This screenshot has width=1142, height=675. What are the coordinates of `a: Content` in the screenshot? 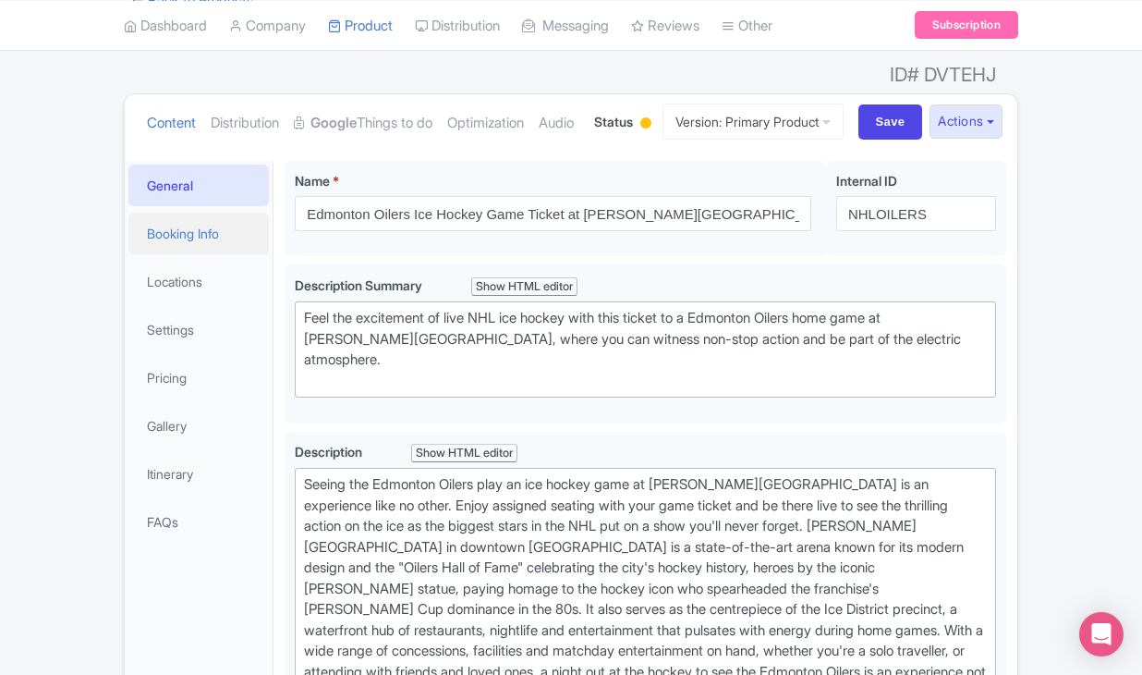 It's located at (171, 123).